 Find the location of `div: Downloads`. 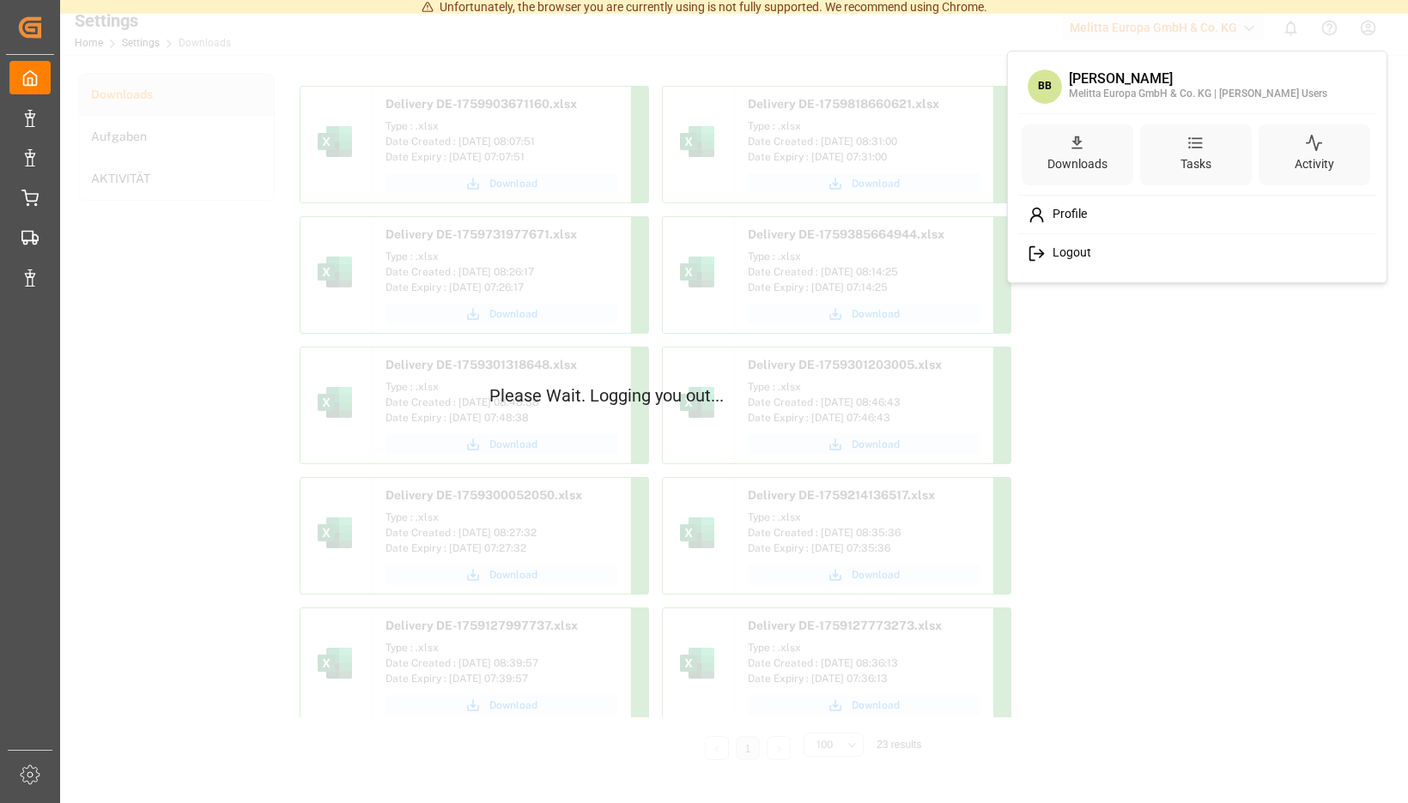

div: Downloads is located at coordinates (1077, 164).